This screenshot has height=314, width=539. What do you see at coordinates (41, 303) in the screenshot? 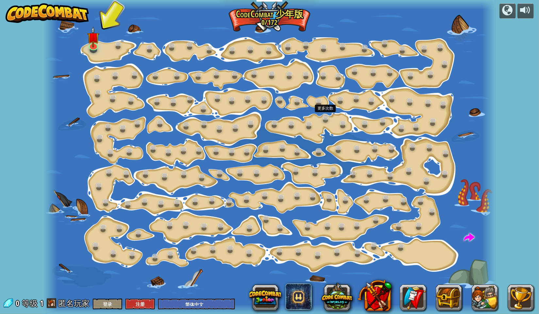
I see `span: 1` at bounding box center [41, 303].